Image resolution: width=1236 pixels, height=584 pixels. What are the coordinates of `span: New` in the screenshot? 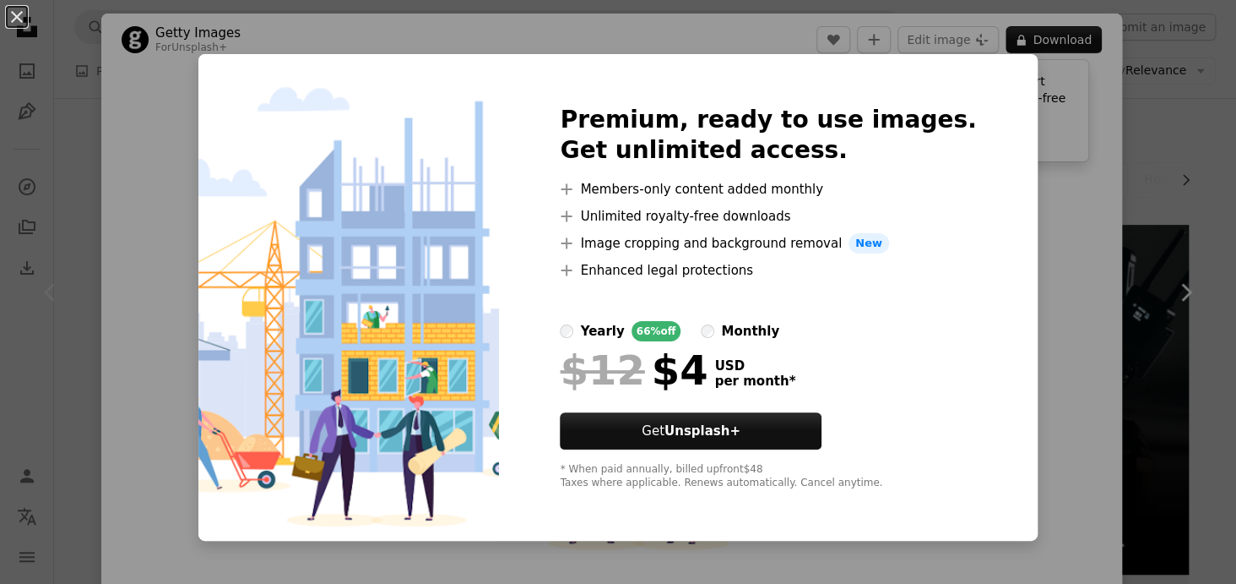 It's located at (869, 243).